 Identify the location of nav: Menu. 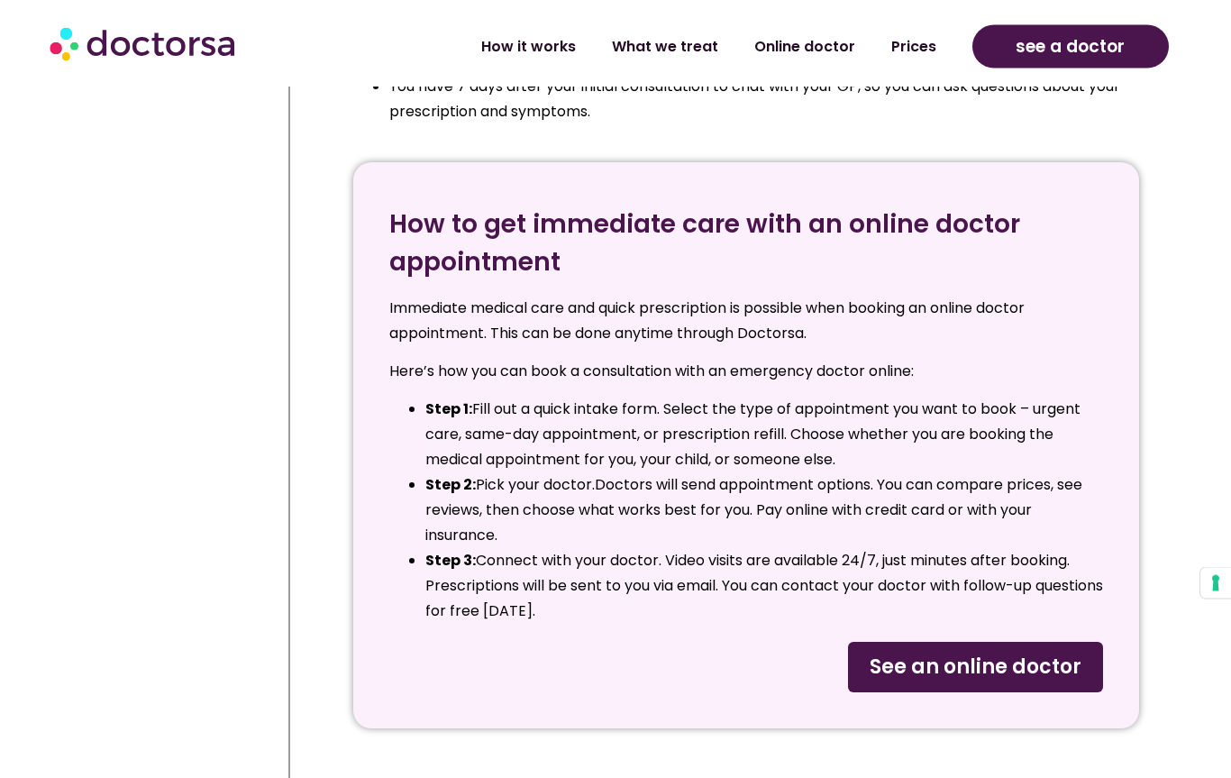
(641, 47).